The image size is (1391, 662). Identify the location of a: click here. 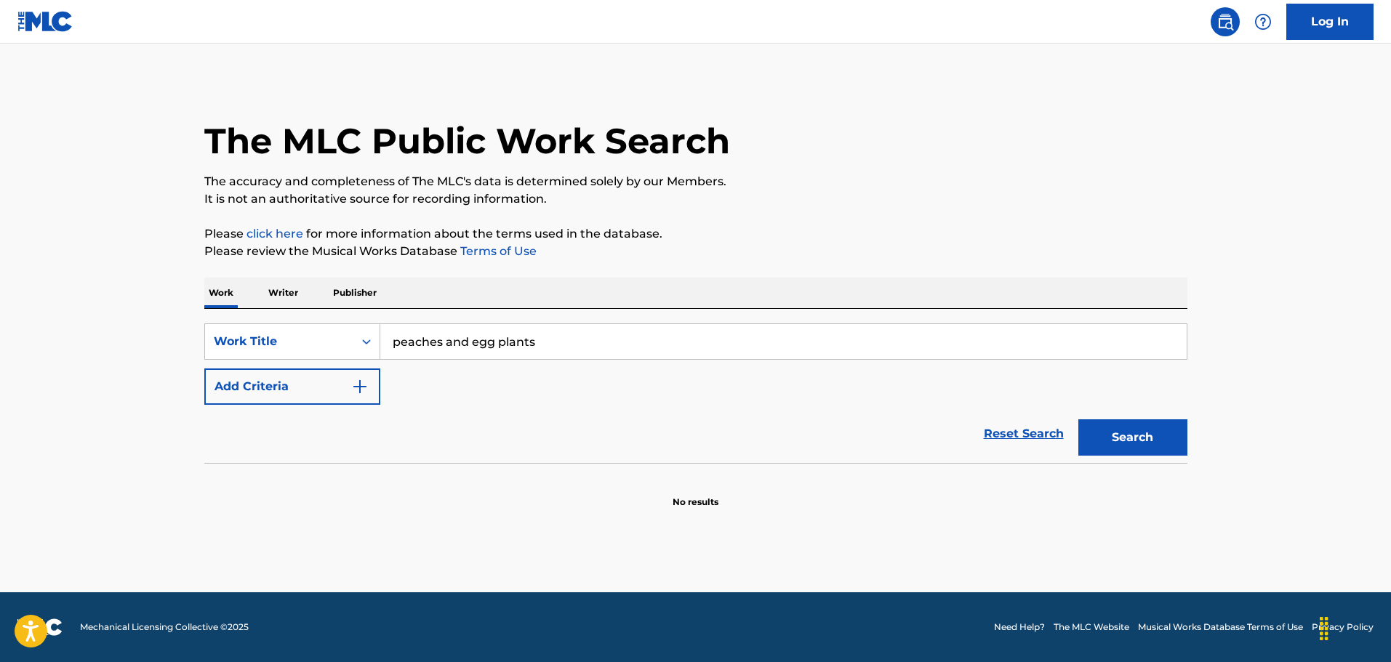
(275, 233).